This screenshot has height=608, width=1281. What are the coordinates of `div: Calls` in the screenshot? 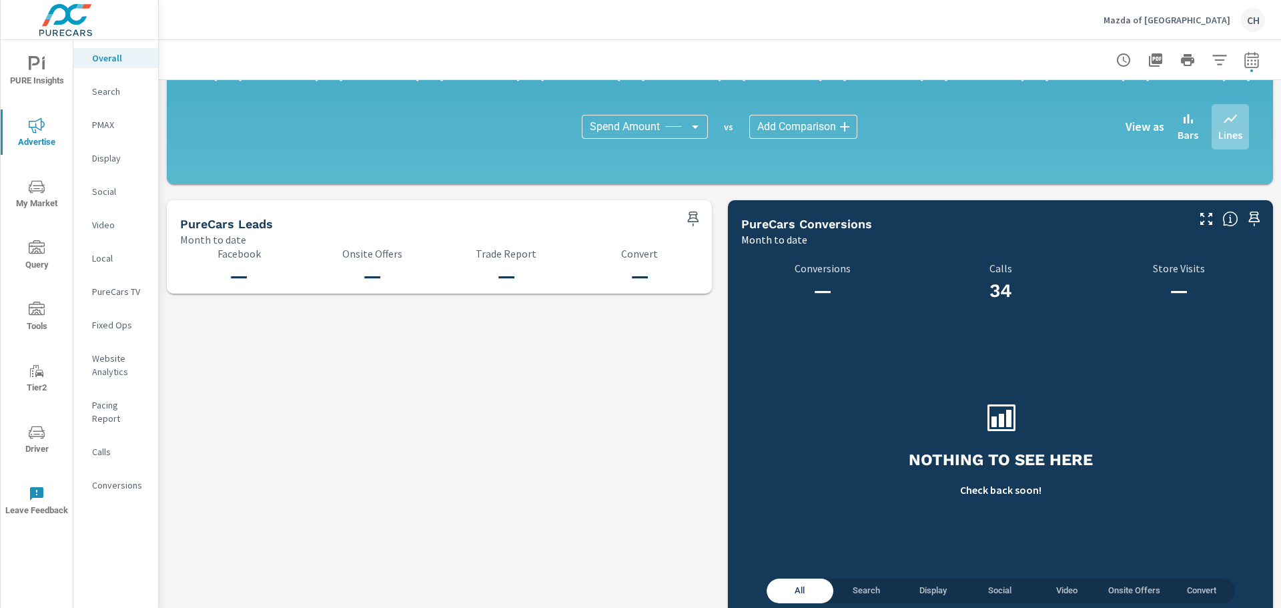 It's located at (115, 452).